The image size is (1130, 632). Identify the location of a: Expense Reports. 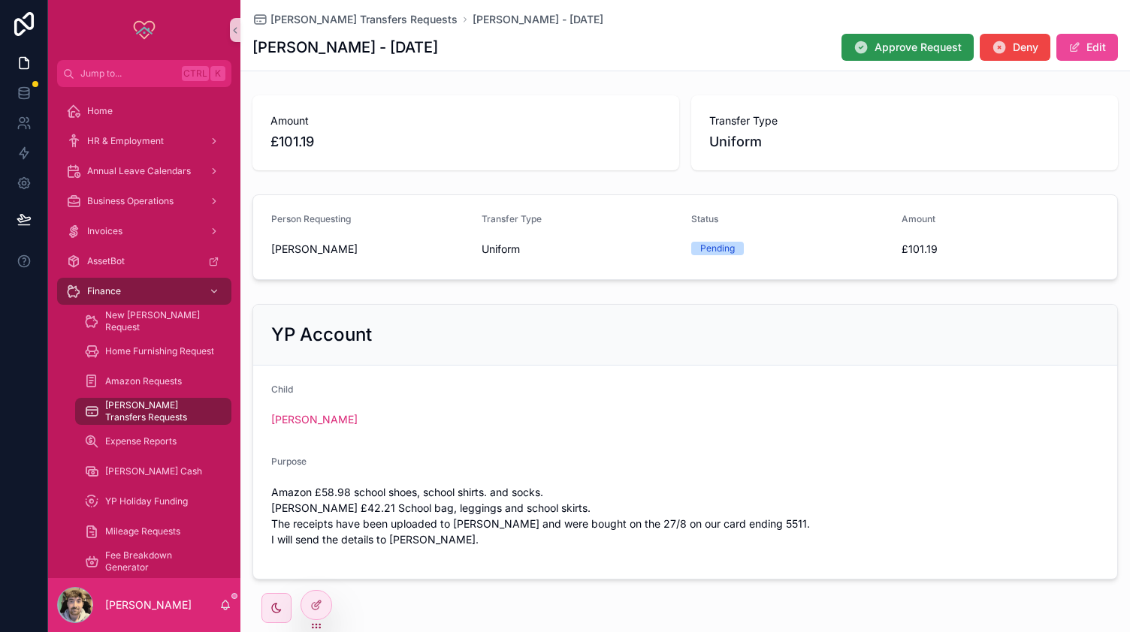
(153, 442).